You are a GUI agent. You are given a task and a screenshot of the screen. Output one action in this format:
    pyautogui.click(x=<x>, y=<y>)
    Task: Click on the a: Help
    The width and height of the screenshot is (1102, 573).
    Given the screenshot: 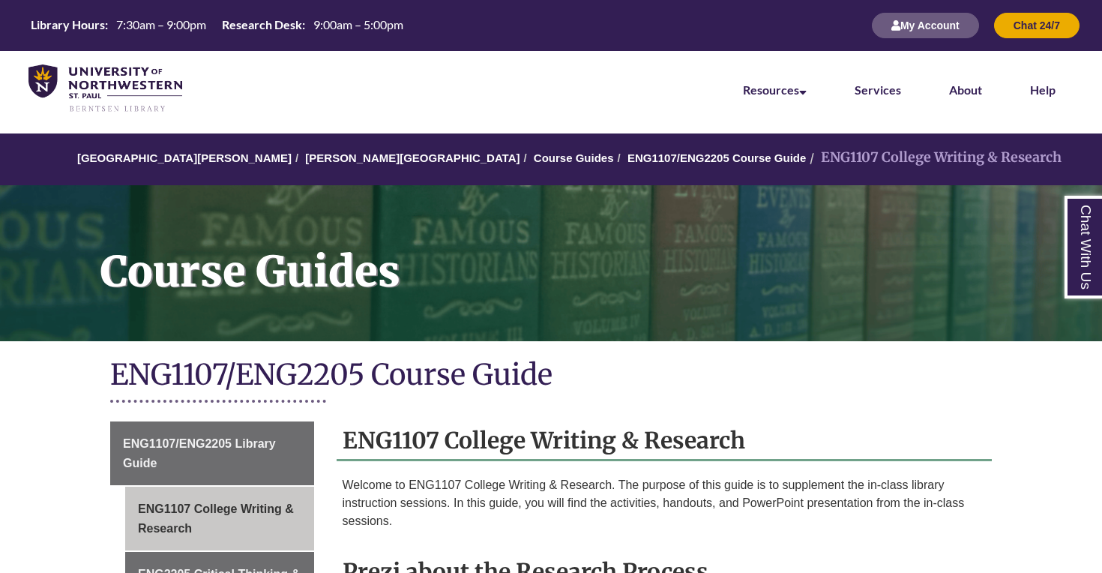 What is the action you would take?
    pyautogui.click(x=1043, y=89)
    